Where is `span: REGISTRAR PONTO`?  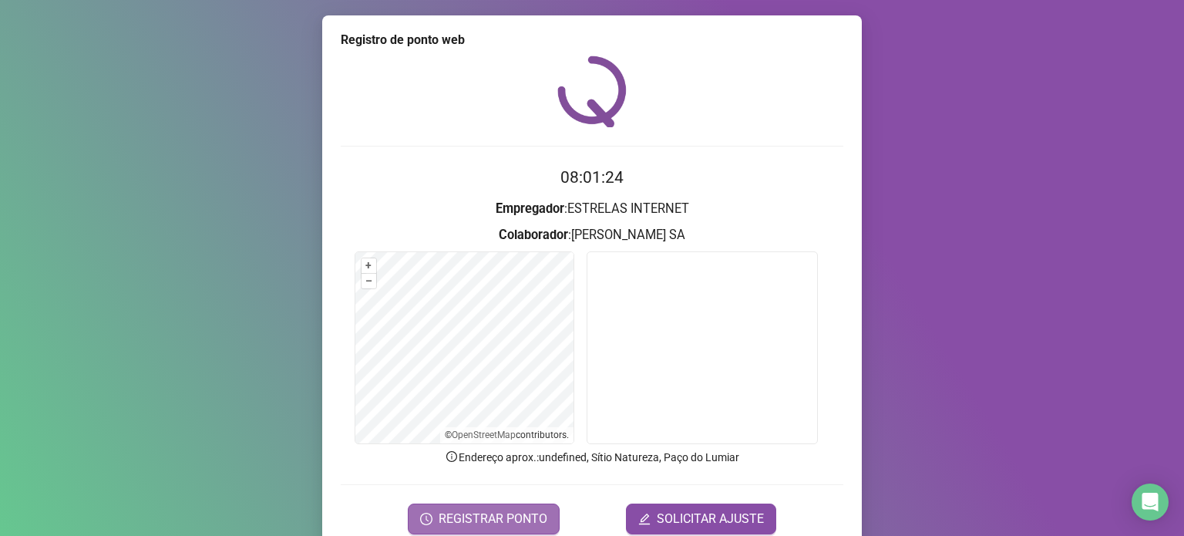
span: REGISTRAR PONTO is located at coordinates (493, 519).